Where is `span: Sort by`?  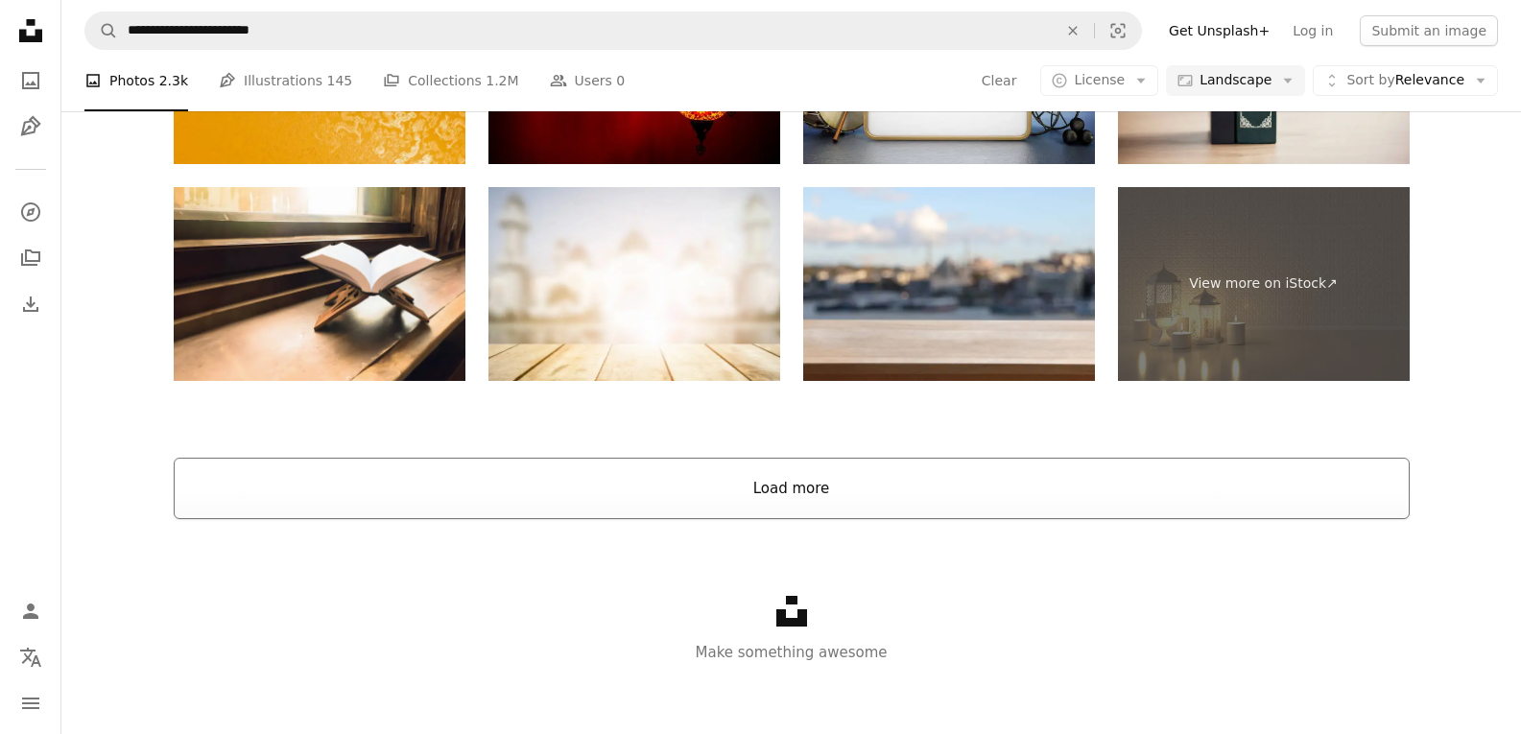
span: Sort by is located at coordinates (1370, 80).